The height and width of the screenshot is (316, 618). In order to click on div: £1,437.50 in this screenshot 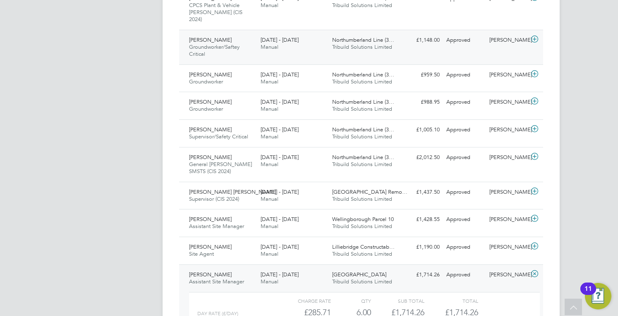, I will do `click(422, 192)`.